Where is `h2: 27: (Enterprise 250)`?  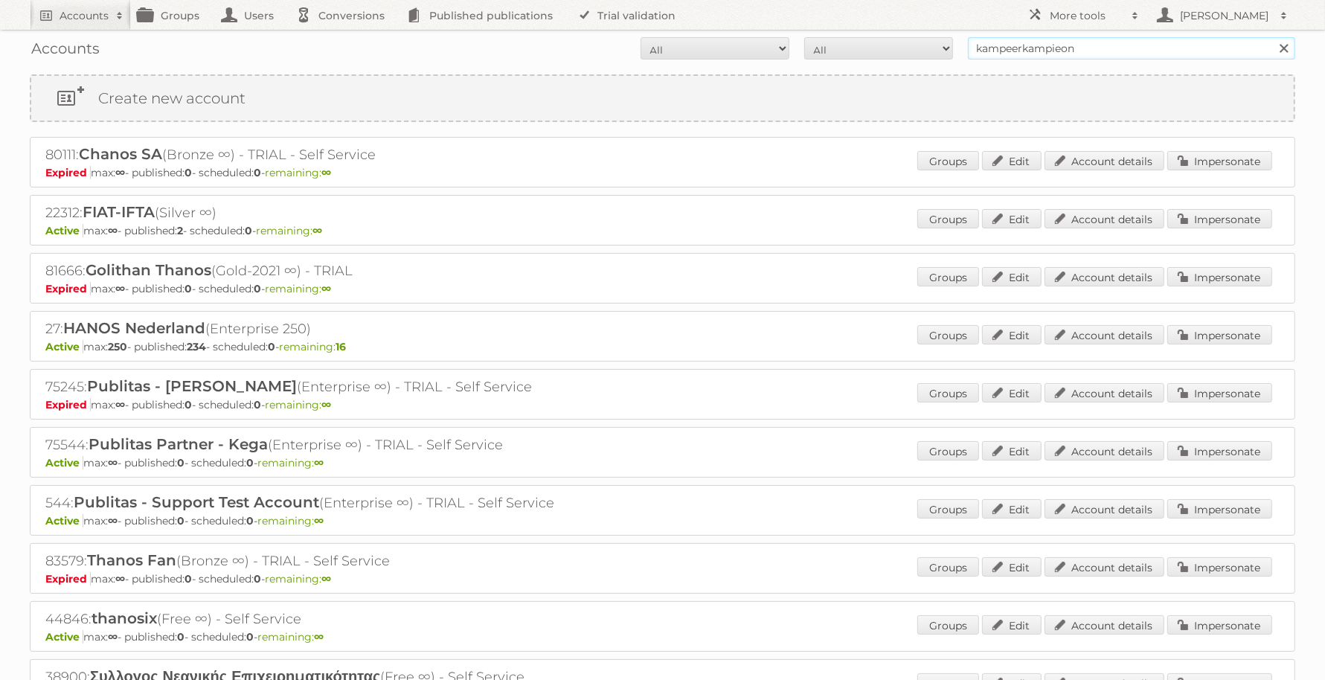 h2: 27: (Enterprise 250) is located at coordinates (306, 329).